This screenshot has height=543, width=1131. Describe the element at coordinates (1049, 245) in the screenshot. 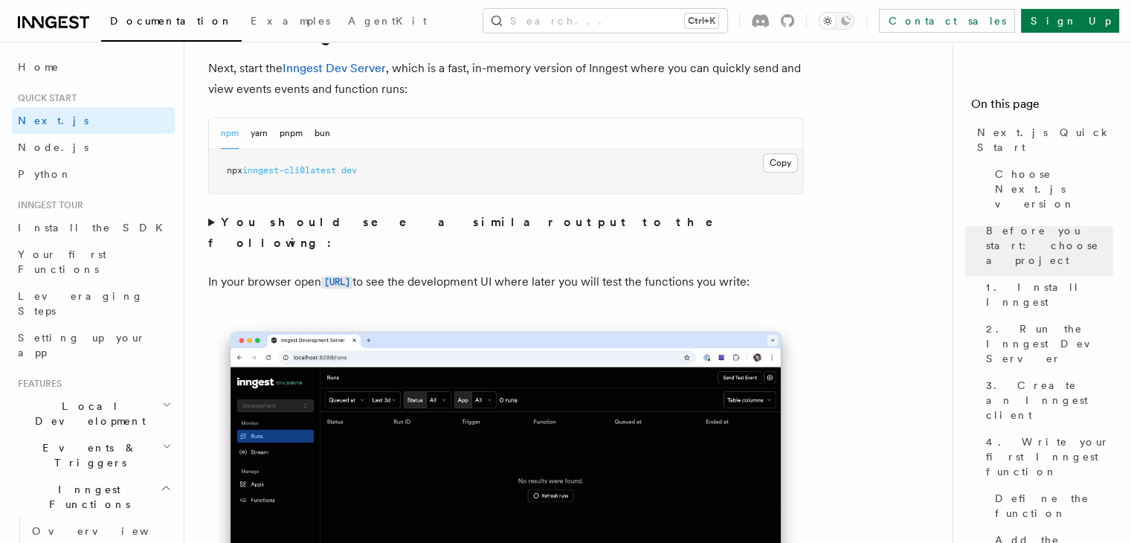

I see `span: Before you start: choose a project` at that location.